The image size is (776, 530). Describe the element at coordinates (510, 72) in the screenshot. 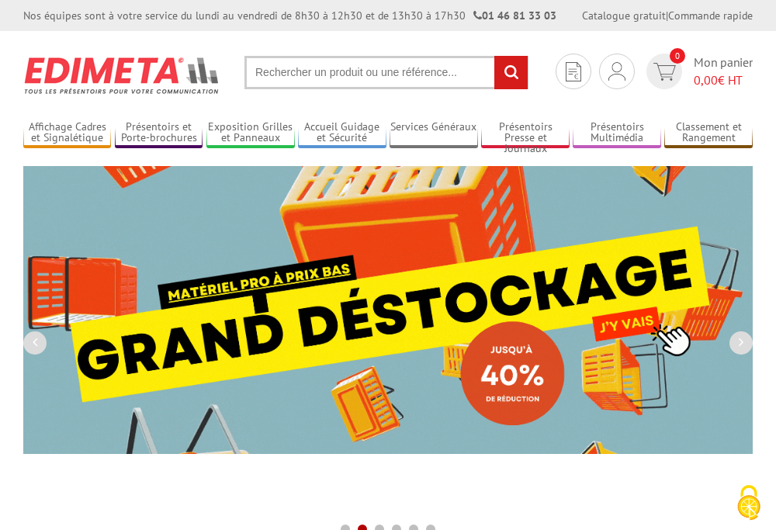

I see `input: rechercher` at that location.